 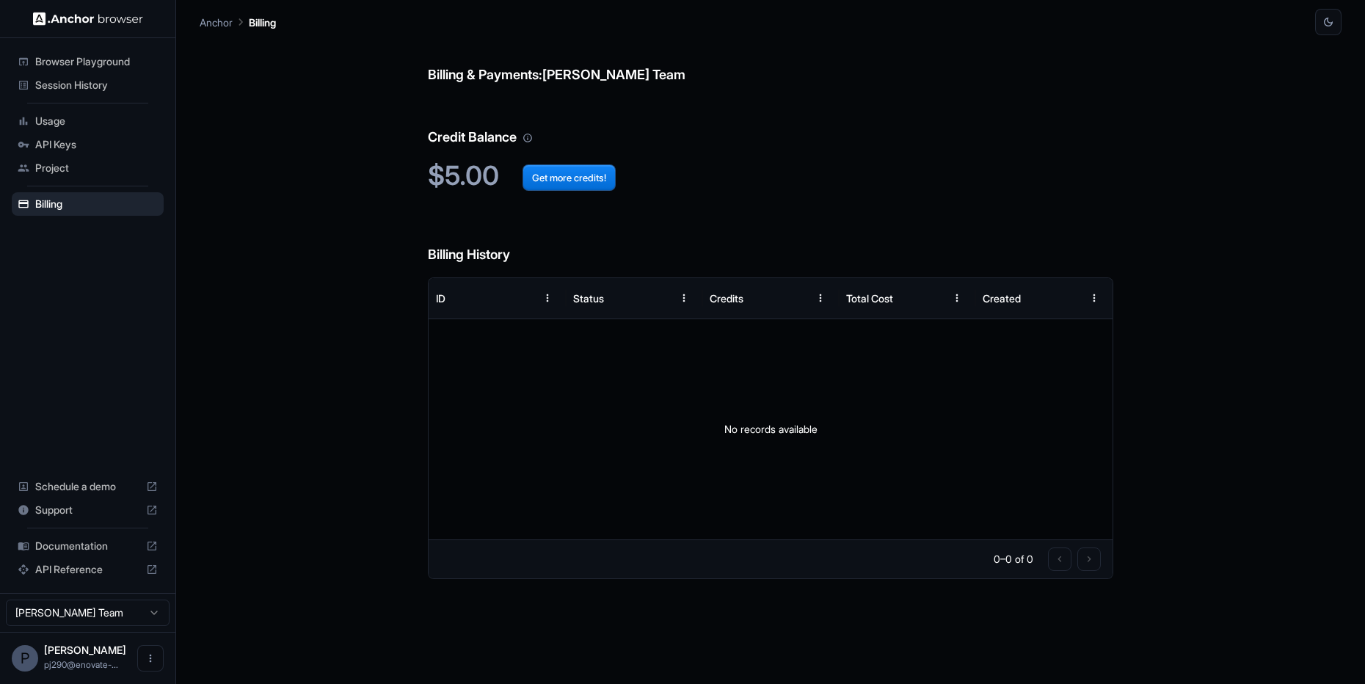 I want to click on span: API Reference, so click(x=87, y=570).